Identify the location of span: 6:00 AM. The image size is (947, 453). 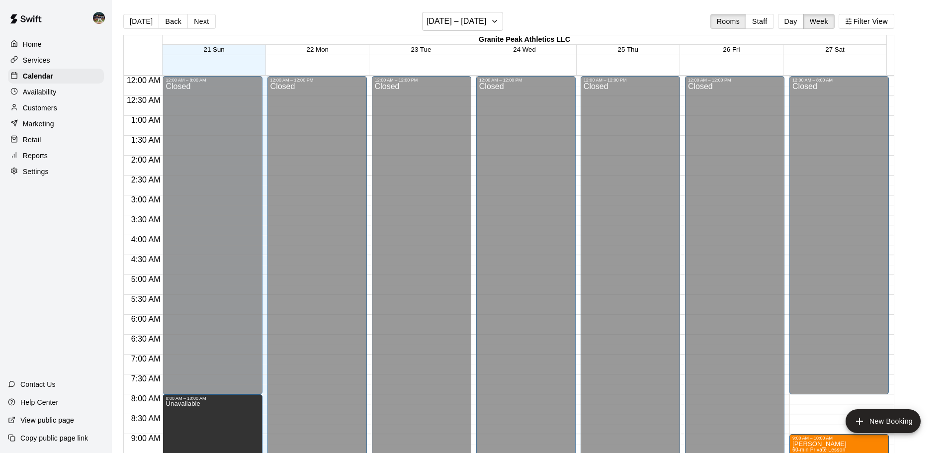
(146, 319).